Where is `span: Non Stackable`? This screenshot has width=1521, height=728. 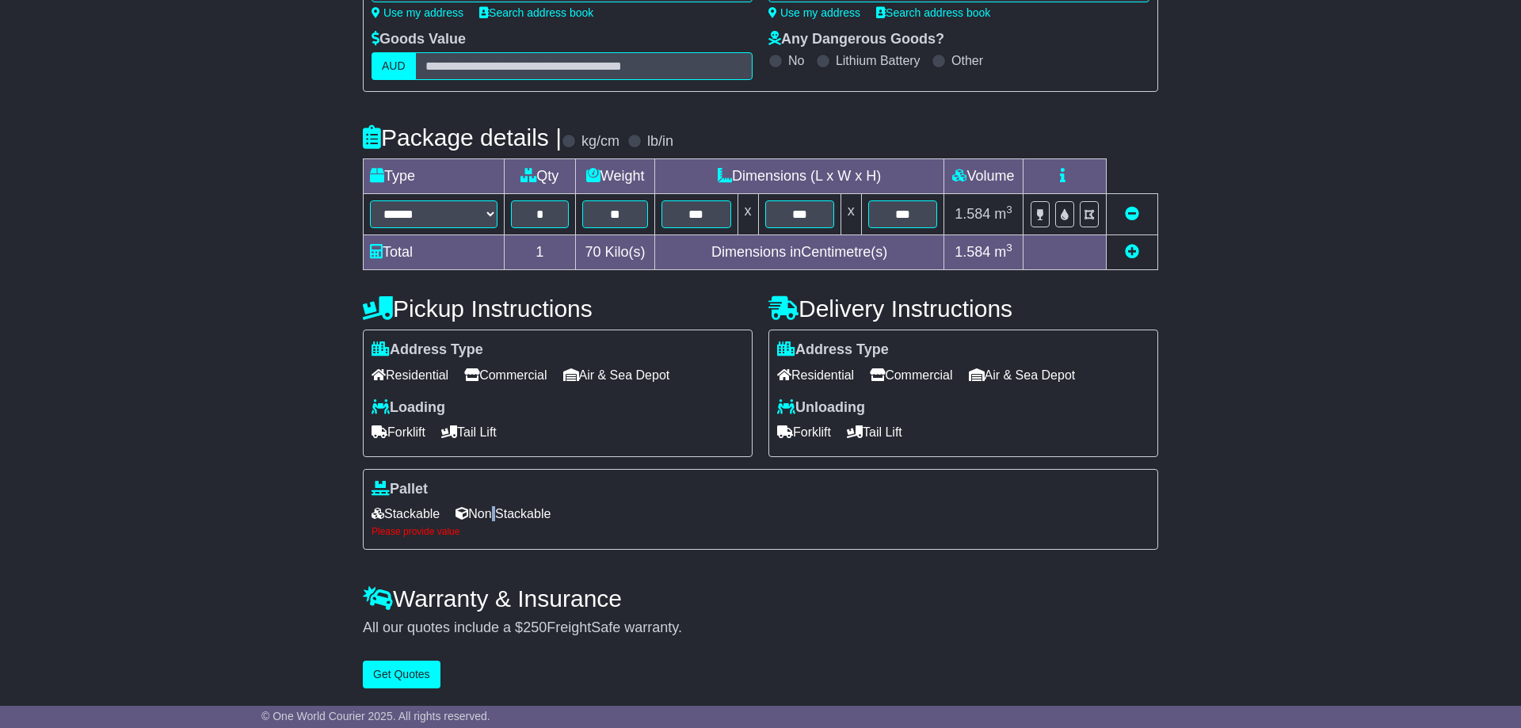
span: Non Stackable is located at coordinates (503, 513).